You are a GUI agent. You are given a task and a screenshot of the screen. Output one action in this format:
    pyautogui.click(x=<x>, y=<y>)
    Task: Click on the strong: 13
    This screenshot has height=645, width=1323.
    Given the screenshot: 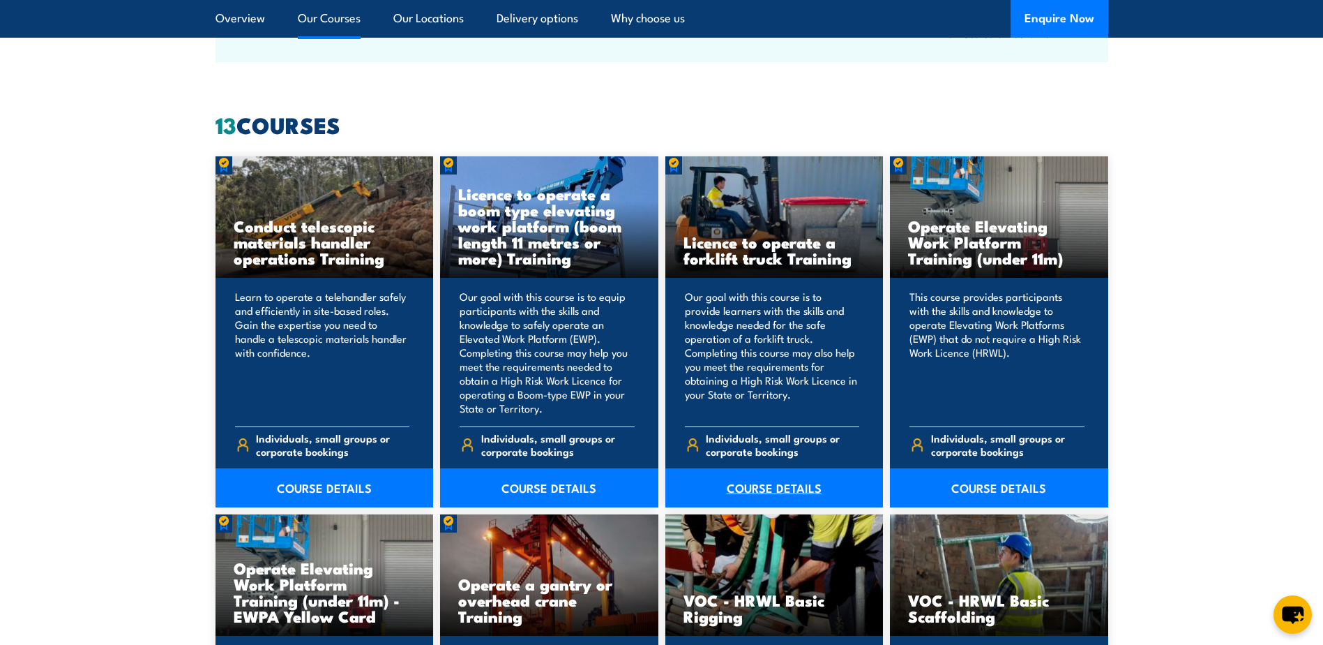 What is the action you would take?
    pyautogui.click(x=226, y=124)
    